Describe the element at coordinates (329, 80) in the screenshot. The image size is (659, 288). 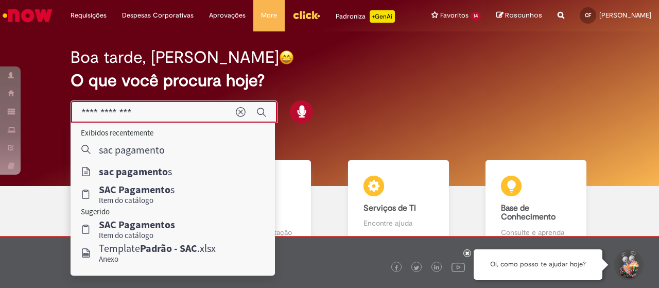
I see `h2: O que você procura hoje?` at that location.